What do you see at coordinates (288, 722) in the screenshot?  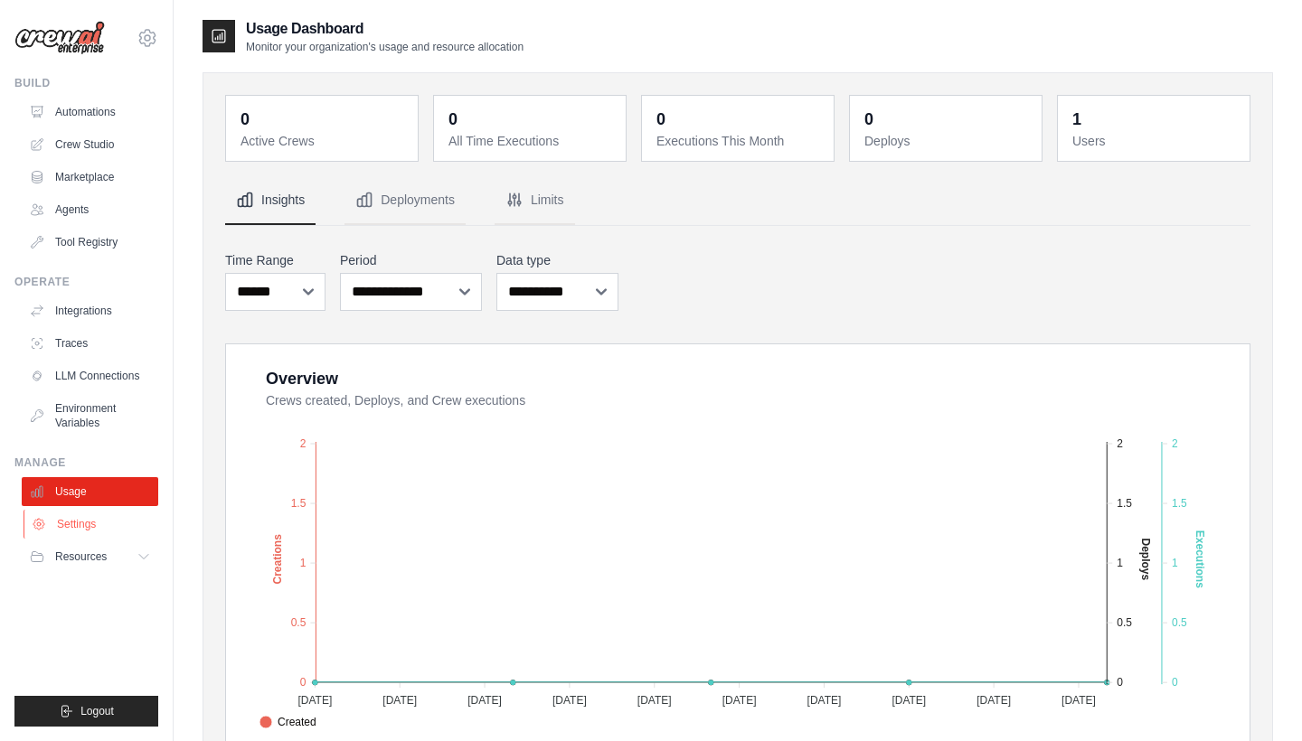 I see `span: Created` at bounding box center [288, 722].